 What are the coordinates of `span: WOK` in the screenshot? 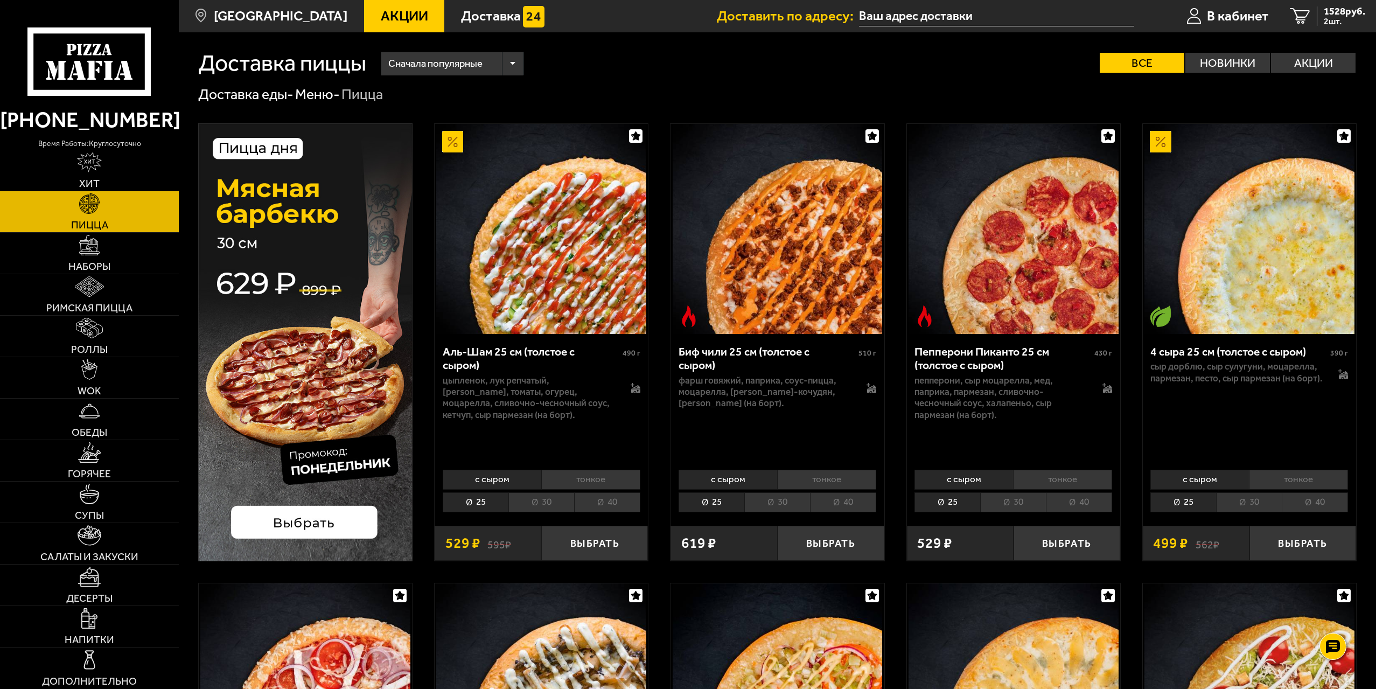 It's located at (89, 390).